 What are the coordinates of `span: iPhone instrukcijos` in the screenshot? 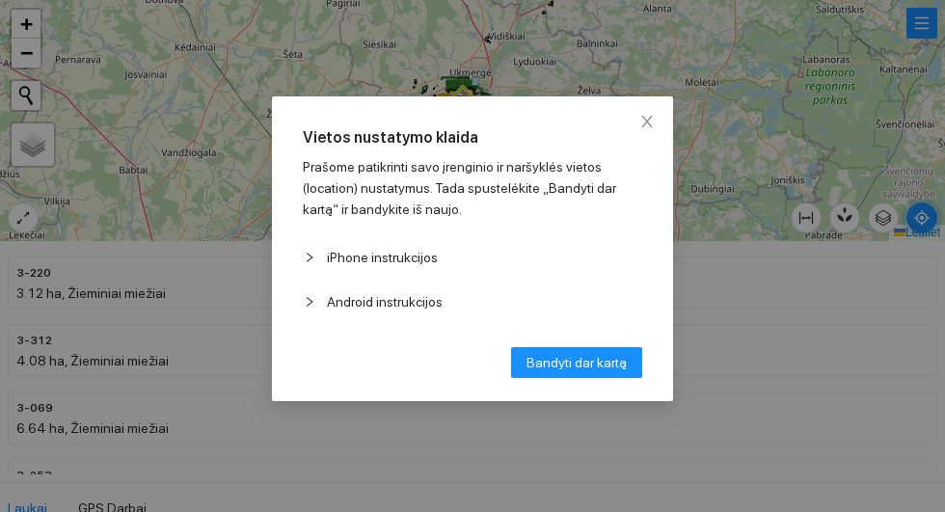 It's located at (484, 258).